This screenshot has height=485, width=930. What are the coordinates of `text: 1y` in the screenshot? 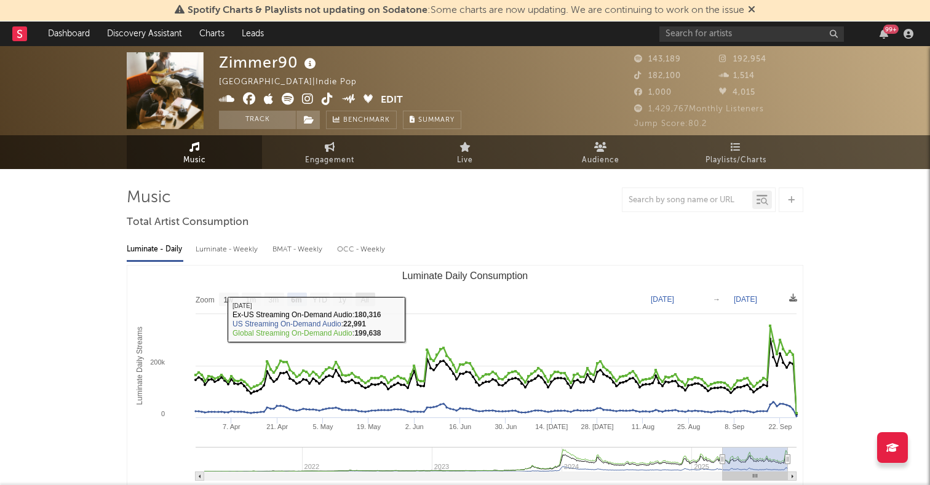 It's located at (342, 300).